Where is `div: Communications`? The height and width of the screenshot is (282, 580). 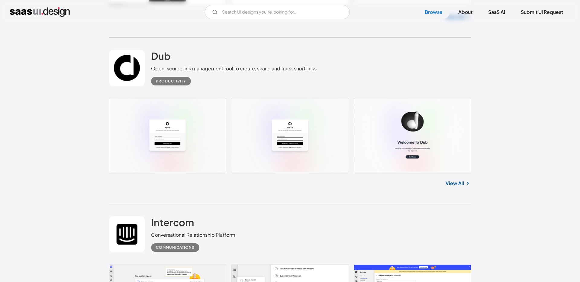 div: Communications is located at coordinates (175, 248).